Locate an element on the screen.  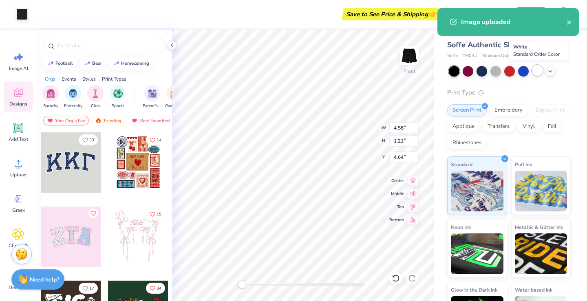
span: Sports is located at coordinates (118, 106).